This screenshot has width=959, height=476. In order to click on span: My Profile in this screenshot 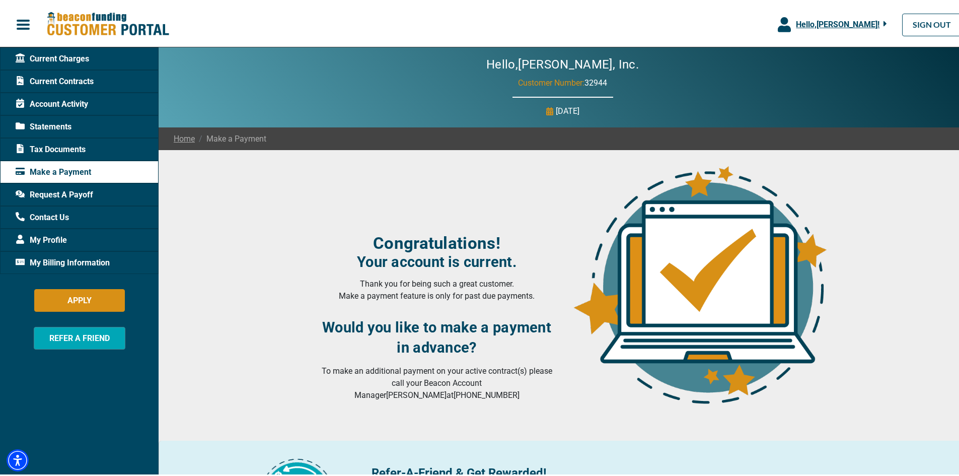, I will do `click(41, 238)`.